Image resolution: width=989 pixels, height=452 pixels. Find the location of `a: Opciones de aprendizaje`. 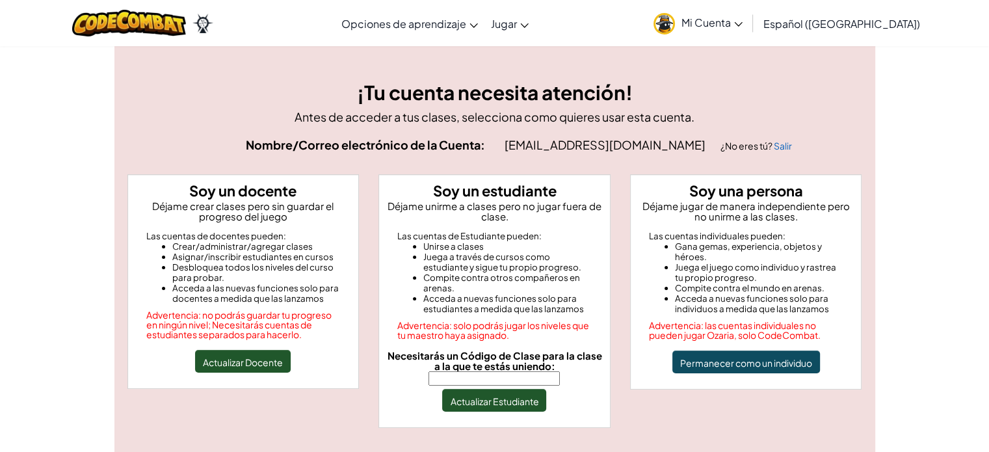

a: Opciones de aprendizaje is located at coordinates (410, 23).